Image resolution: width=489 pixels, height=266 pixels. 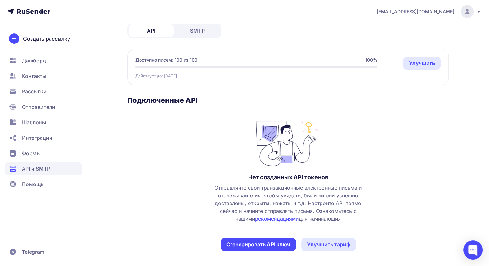 I want to click on a: Улучшить тариф, so click(x=329, y=244).